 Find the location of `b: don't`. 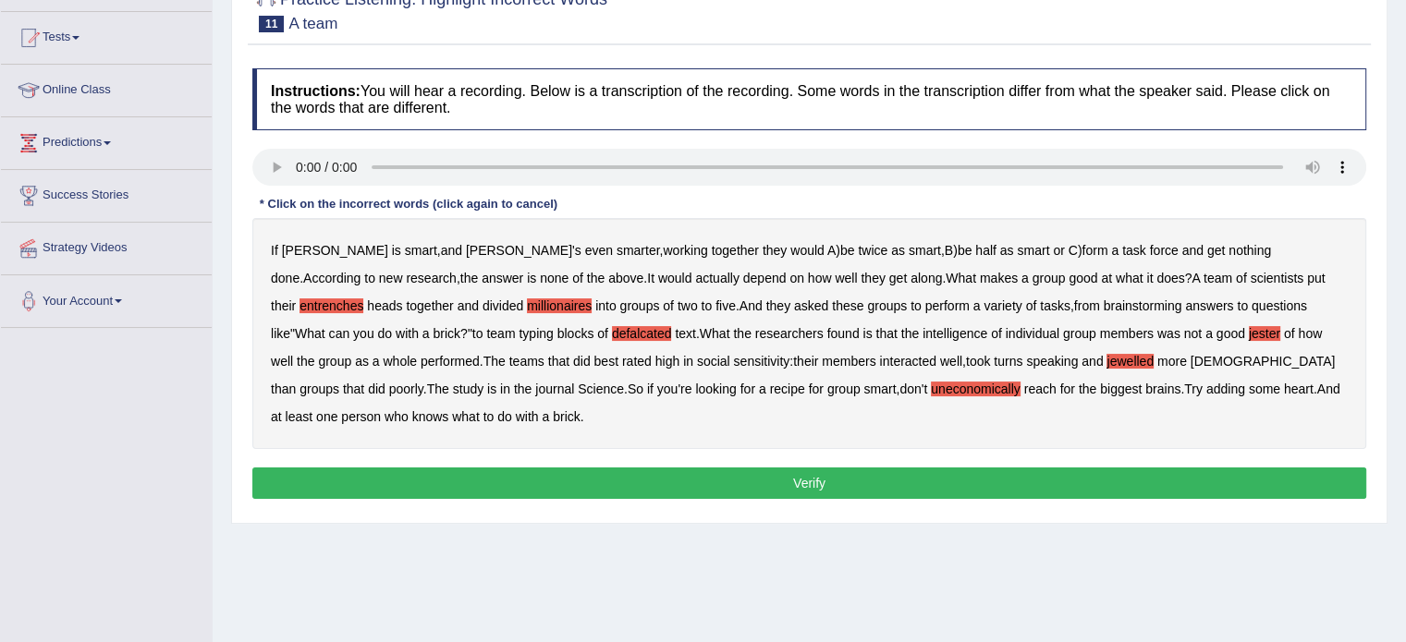

b: don't is located at coordinates (913, 389).